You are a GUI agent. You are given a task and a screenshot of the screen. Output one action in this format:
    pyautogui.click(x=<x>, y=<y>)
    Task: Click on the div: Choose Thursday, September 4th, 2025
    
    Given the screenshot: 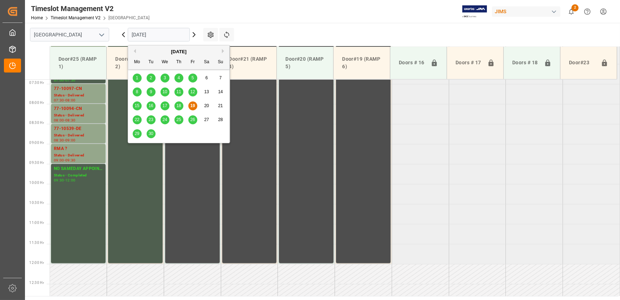 What is the action you would take?
    pyautogui.click(x=179, y=78)
    